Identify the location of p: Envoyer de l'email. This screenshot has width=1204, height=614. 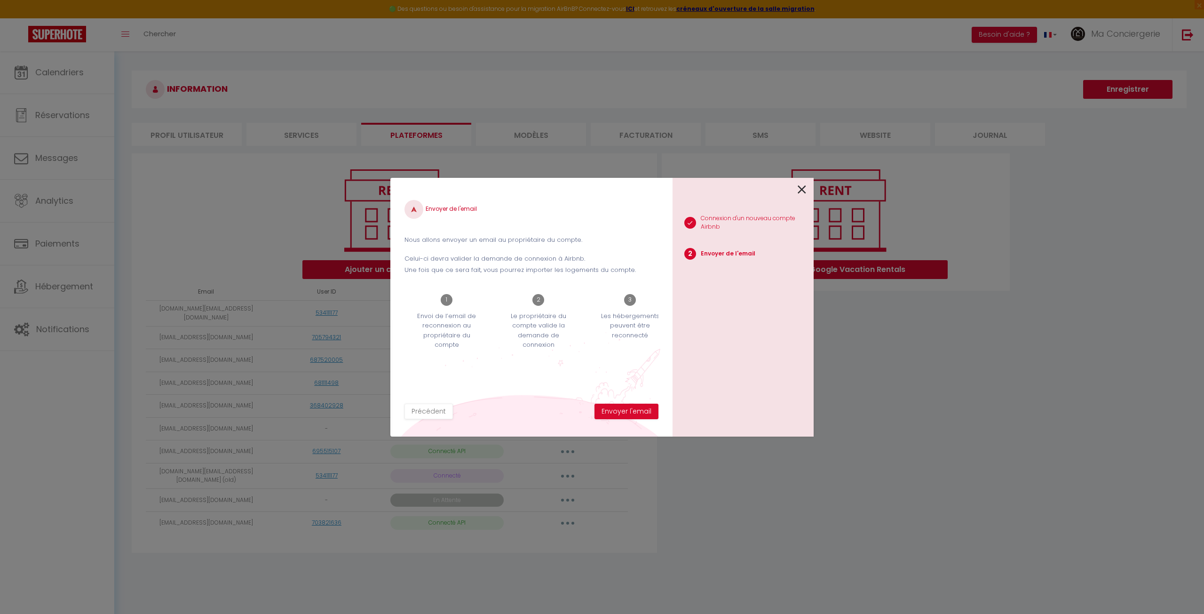
(728, 253).